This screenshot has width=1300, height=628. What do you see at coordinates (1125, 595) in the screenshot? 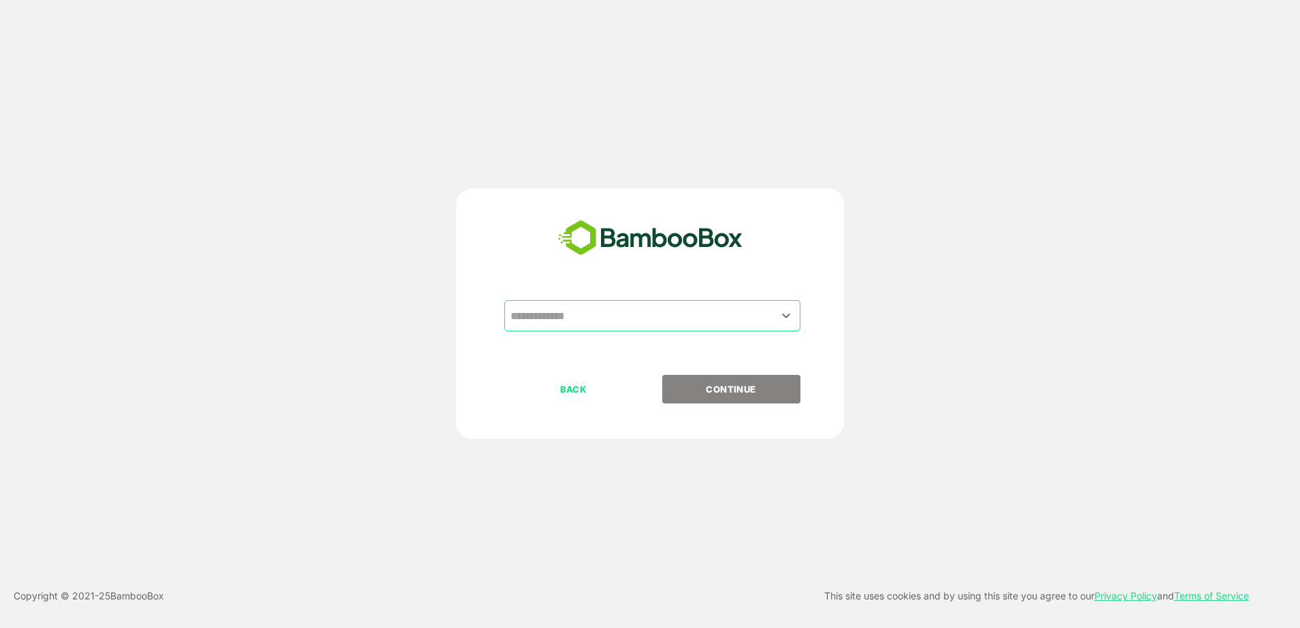
I see `a: Privacy Policy` at bounding box center [1125, 595].